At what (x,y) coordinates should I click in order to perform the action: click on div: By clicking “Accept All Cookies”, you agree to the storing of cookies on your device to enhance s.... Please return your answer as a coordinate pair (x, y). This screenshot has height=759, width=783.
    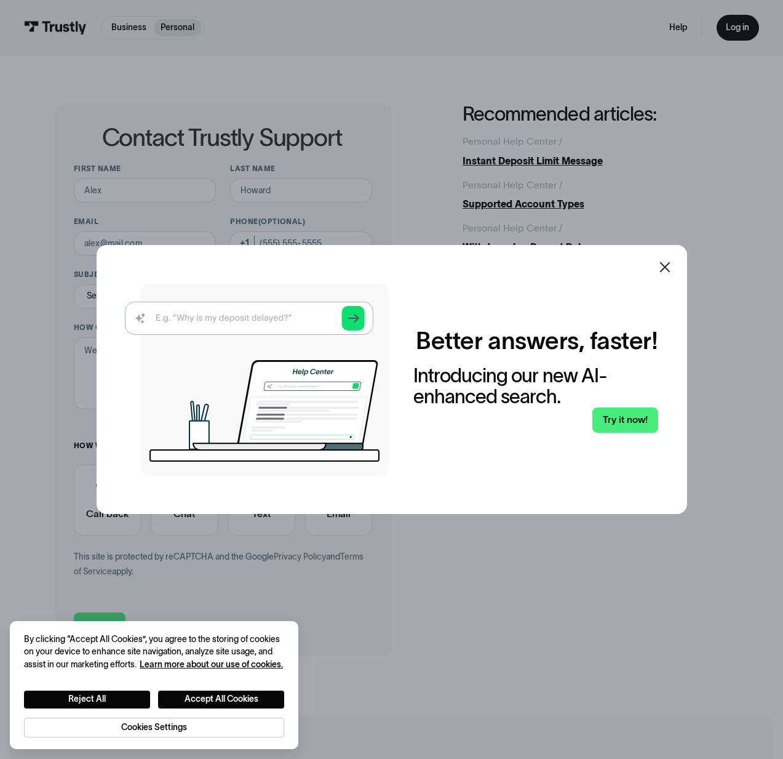
    Looking at the image, I should click on (154, 652).